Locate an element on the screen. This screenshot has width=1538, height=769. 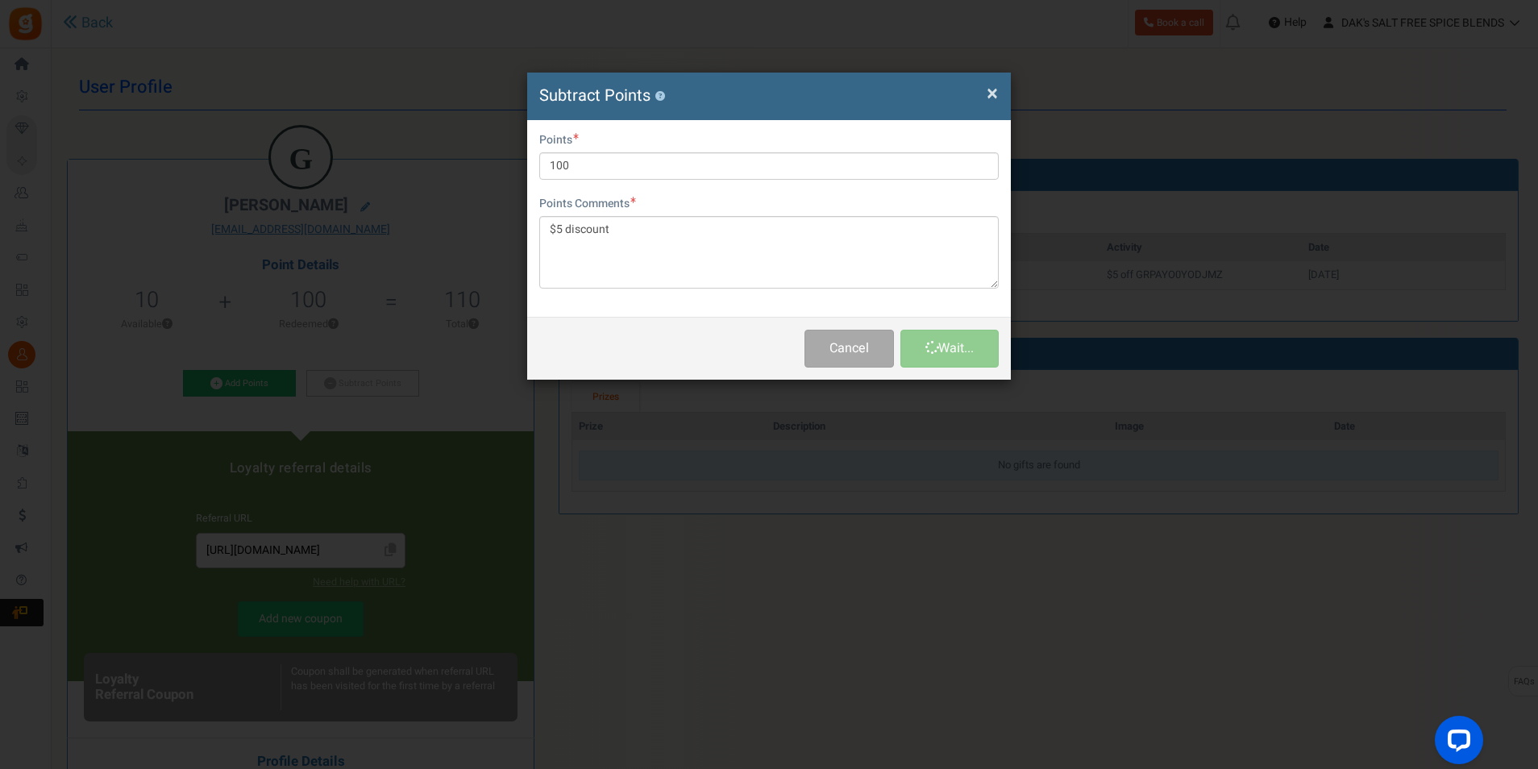
label: Points Comments is located at coordinates (588, 204).